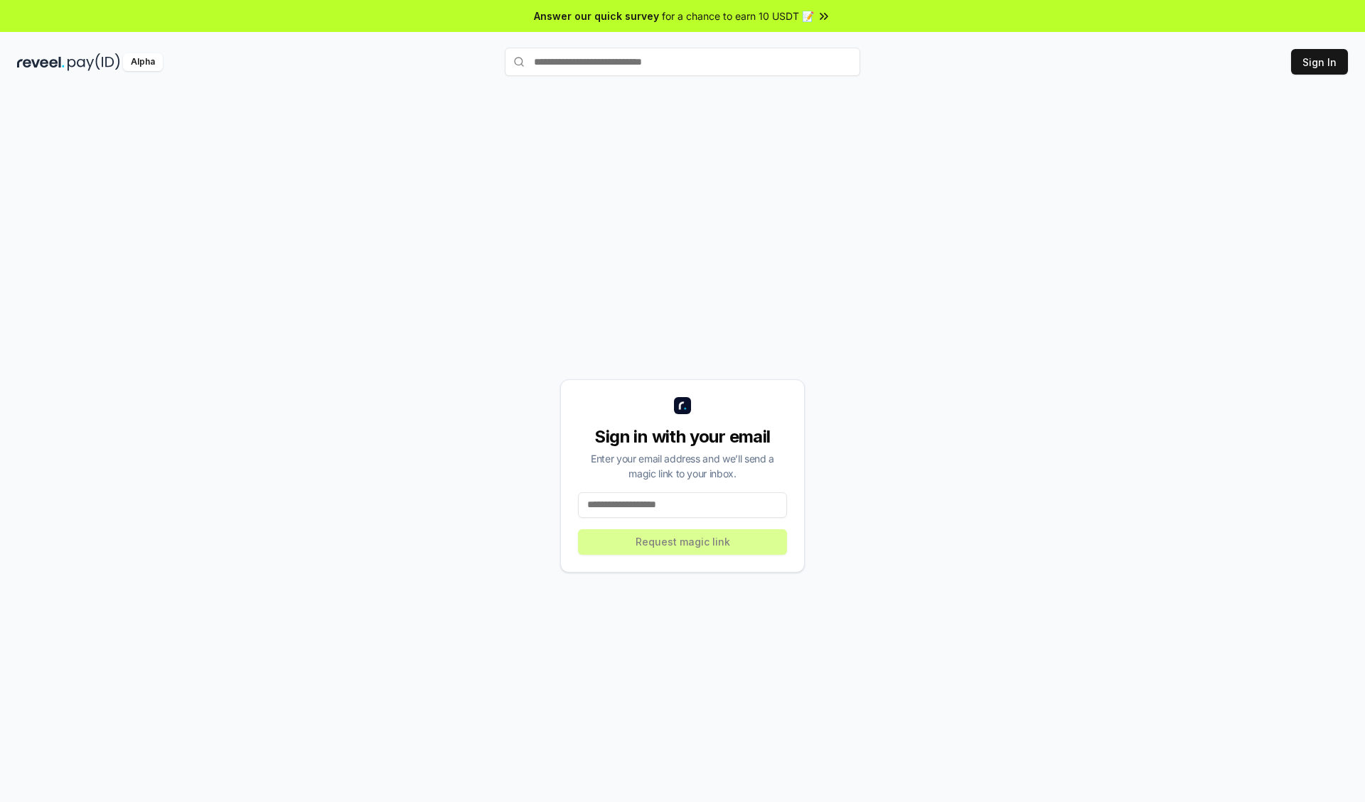 The height and width of the screenshot is (802, 1365). Describe the element at coordinates (143, 62) in the screenshot. I see `div: Alpha` at that location.